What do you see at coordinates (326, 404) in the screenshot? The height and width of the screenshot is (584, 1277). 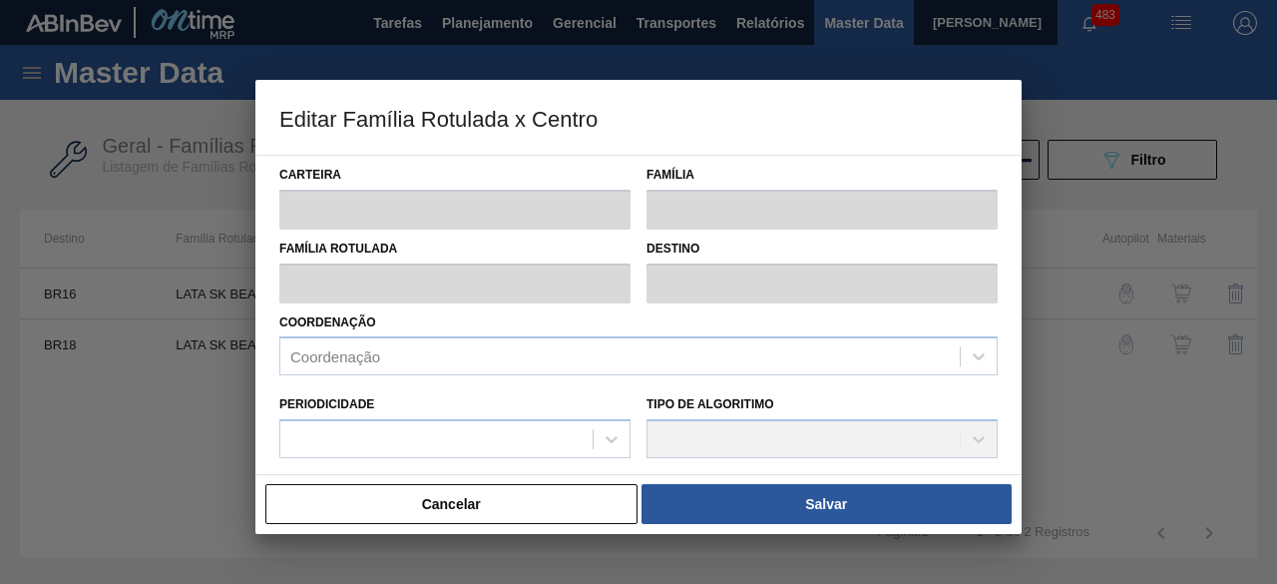 I see `label: Periodicidade` at bounding box center [326, 404].